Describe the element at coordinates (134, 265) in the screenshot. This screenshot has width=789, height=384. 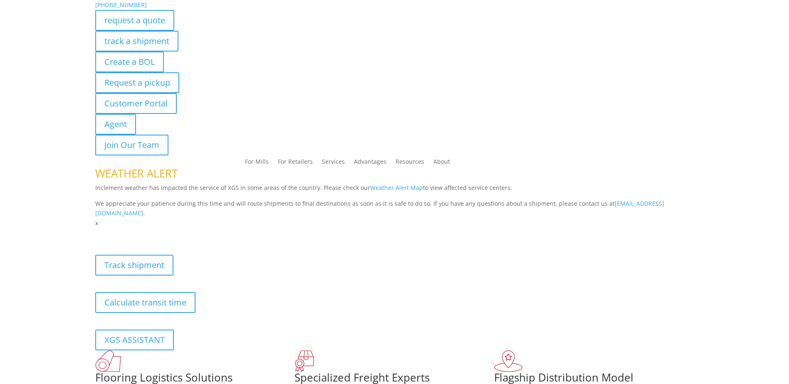
I see `a: Track shipment` at that location.